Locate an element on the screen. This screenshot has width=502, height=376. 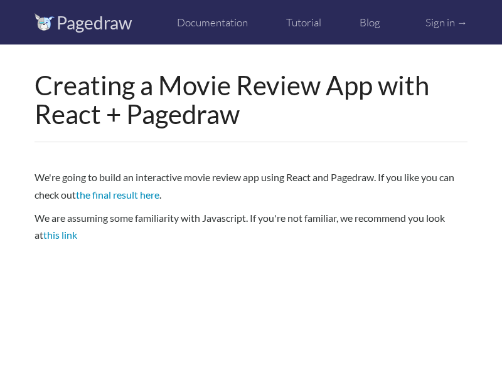
a: Pagedraw is located at coordinates (94, 23).